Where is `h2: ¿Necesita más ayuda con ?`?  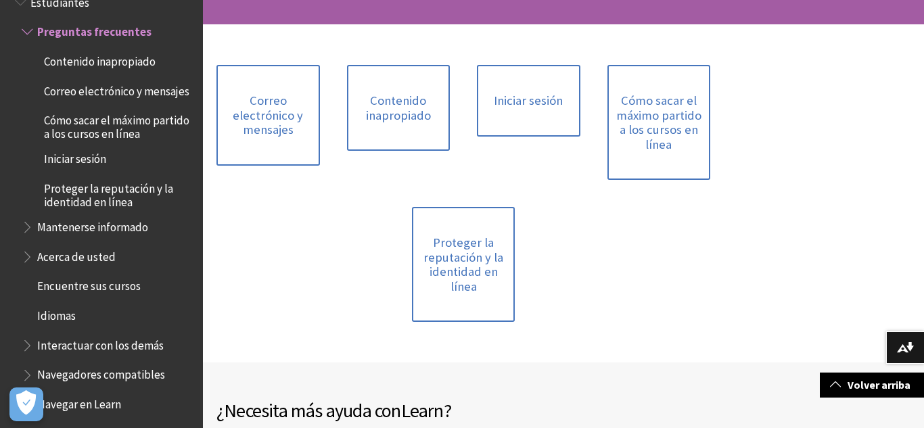 h2: ¿Necesita más ayuda con ? is located at coordinates (390, 411).